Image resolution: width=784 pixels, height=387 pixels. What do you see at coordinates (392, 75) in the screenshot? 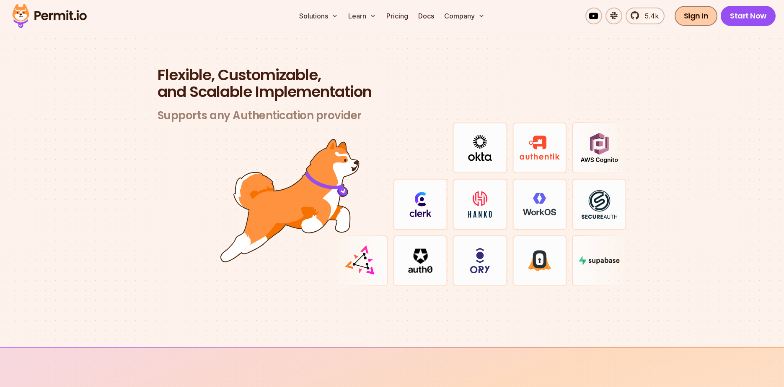
I see `span: Flexible, Customizable,` at bounding box center [392, 75].